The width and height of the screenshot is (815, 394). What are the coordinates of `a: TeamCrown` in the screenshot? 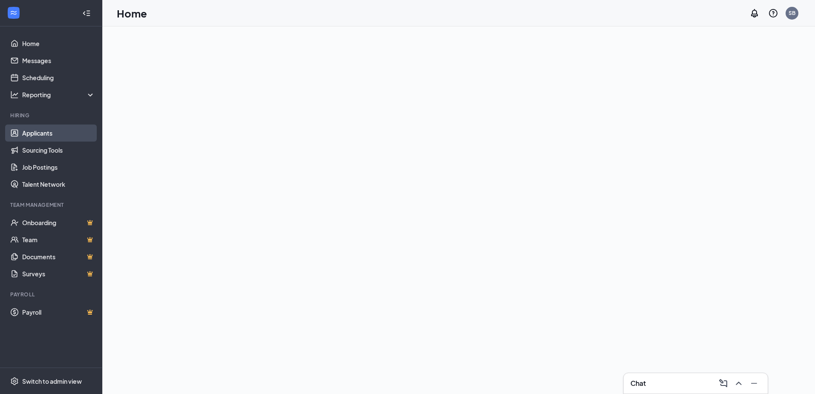 It's located at (58, 240).